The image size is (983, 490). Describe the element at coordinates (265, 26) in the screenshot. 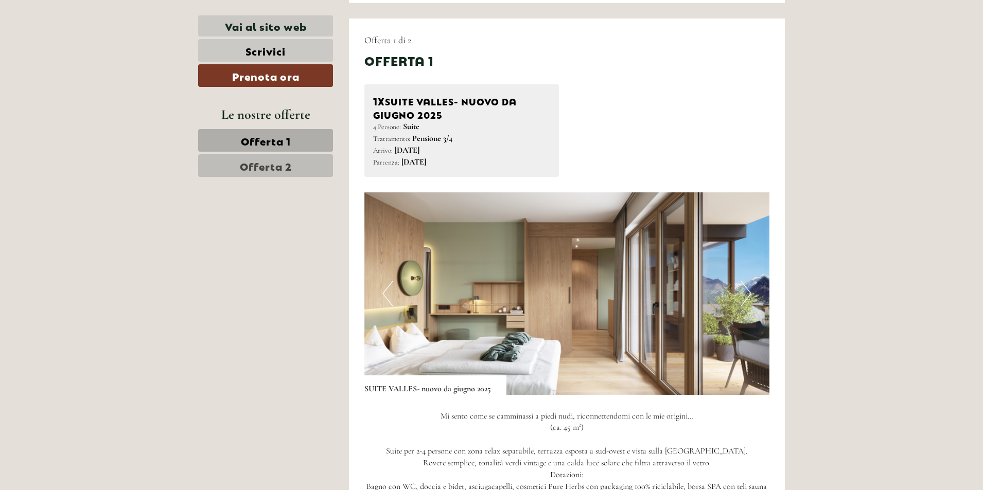

I see `a: Vai al sito web` at that location.